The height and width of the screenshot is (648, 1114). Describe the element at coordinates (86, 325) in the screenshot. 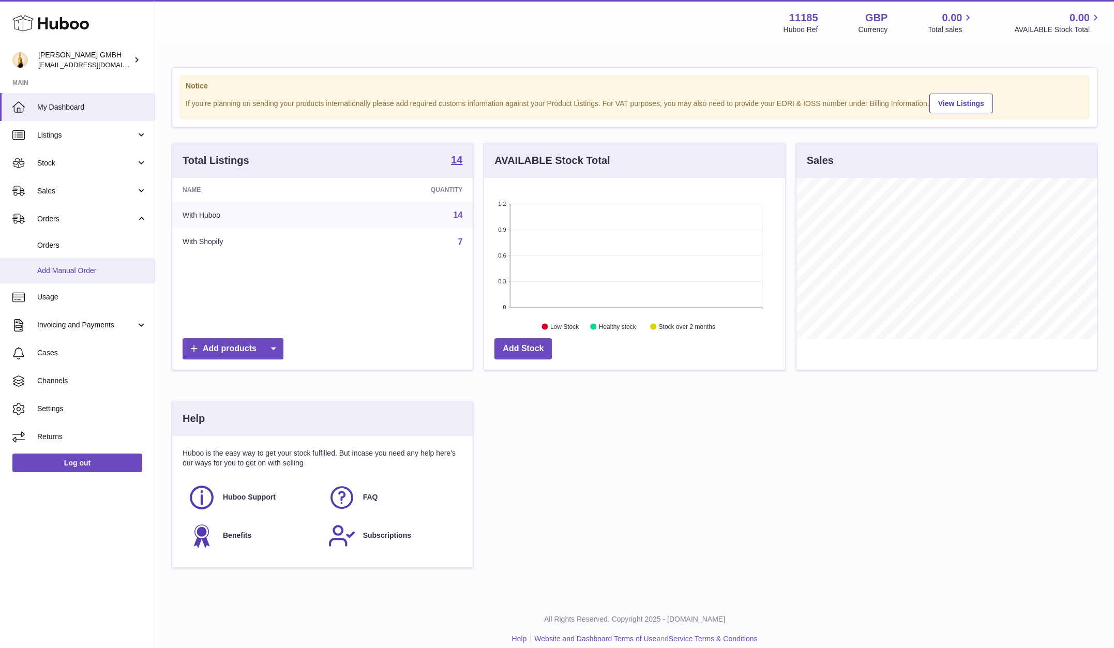

I see `span: Invoicing and Payments` at that location.